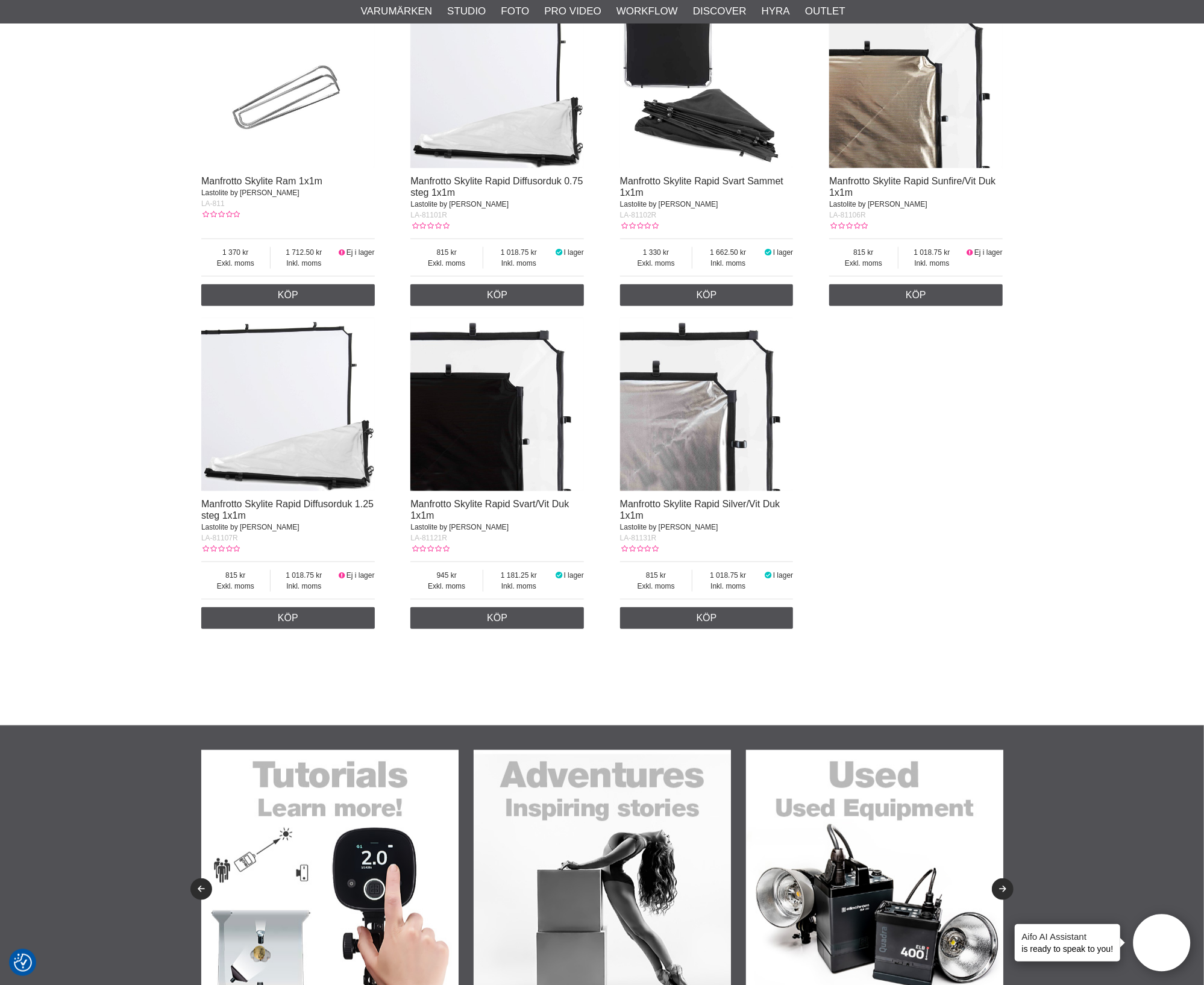  I want to click on a: Pro Video, so click(573, 11).